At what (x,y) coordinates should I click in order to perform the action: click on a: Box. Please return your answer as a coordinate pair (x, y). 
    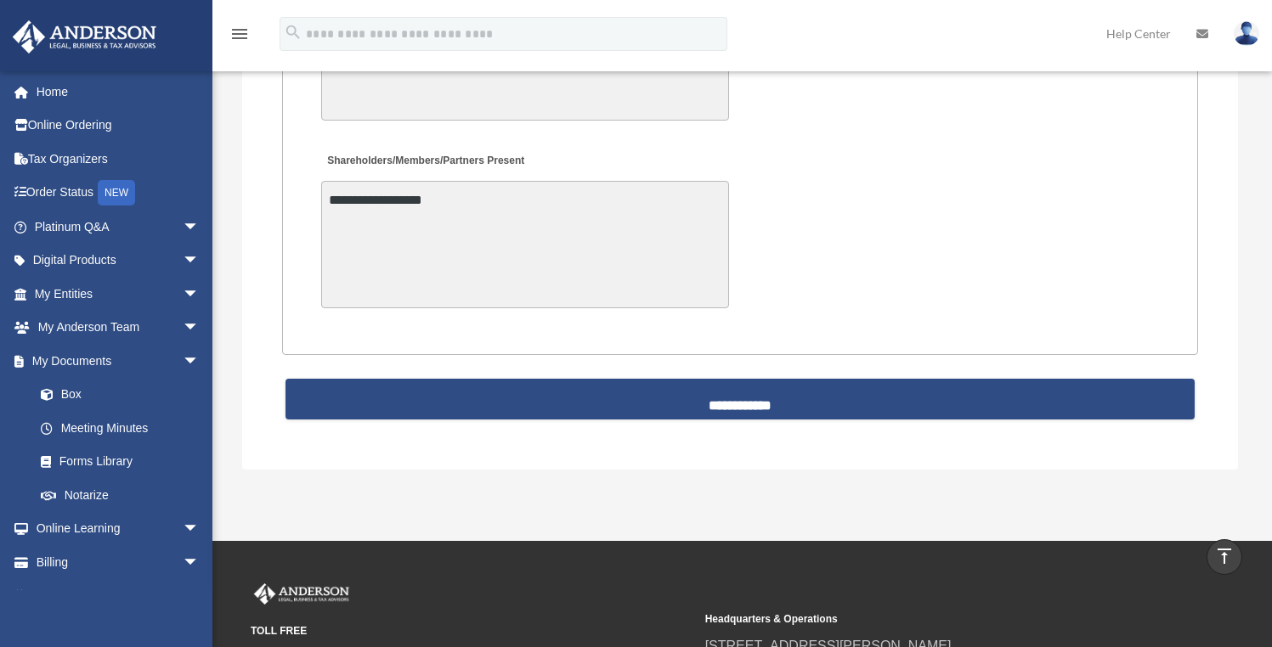
    Looking at the image, I should click on (124, 395).